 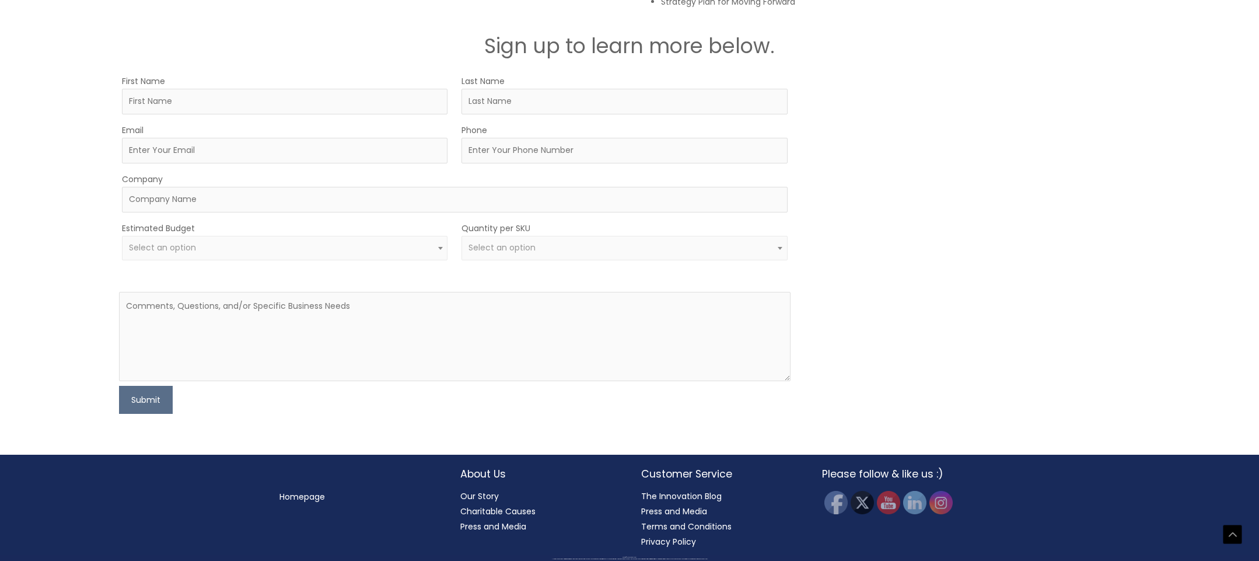 I want to click on a: The Innovation Blog, so click(x=681, y=496).